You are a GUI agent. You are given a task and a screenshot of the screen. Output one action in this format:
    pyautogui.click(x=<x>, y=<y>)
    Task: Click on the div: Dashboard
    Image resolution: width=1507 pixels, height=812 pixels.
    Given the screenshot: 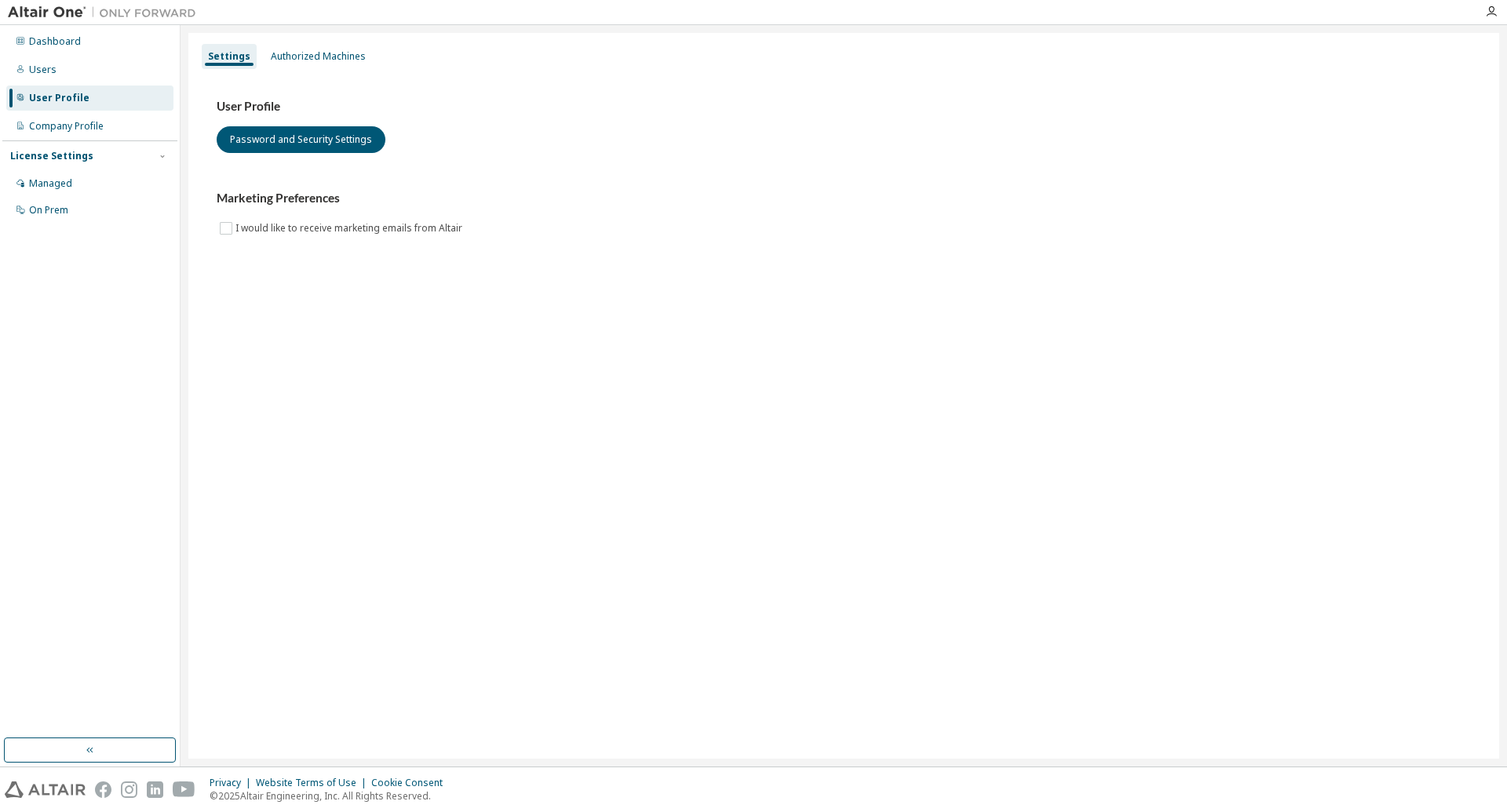 What is the action you would take?
    pyautogui.click(x=55, y=41)
    